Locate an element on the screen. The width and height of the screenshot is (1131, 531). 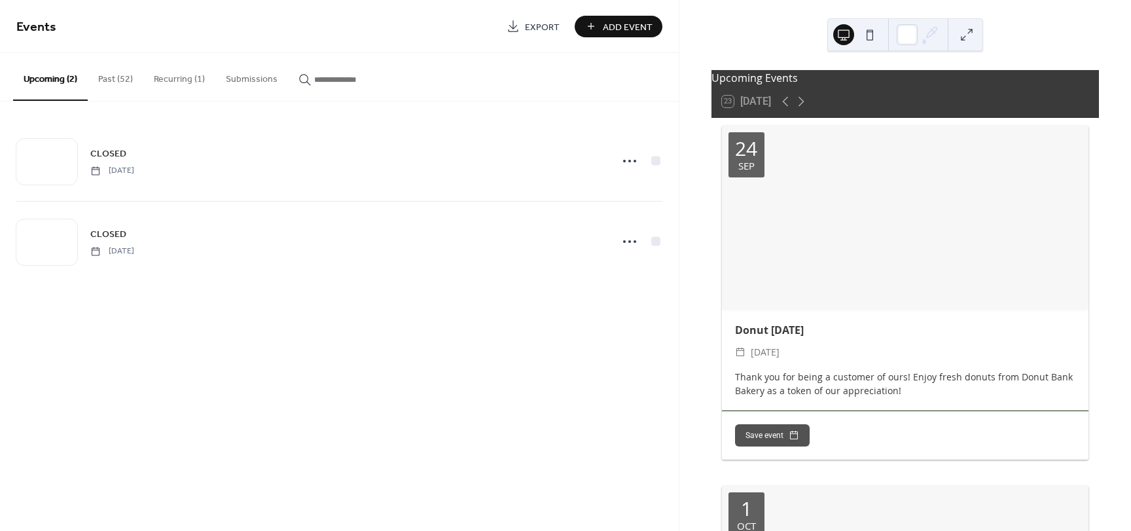
div: Thank you for being a customer of ours! Enjoy fresh donuts from Donut Bank Bakery as a token of o... is located at coordinates (905, 384).